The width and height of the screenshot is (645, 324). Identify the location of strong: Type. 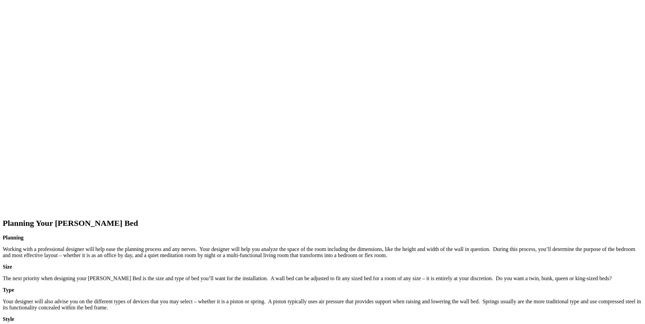
(8, 290).